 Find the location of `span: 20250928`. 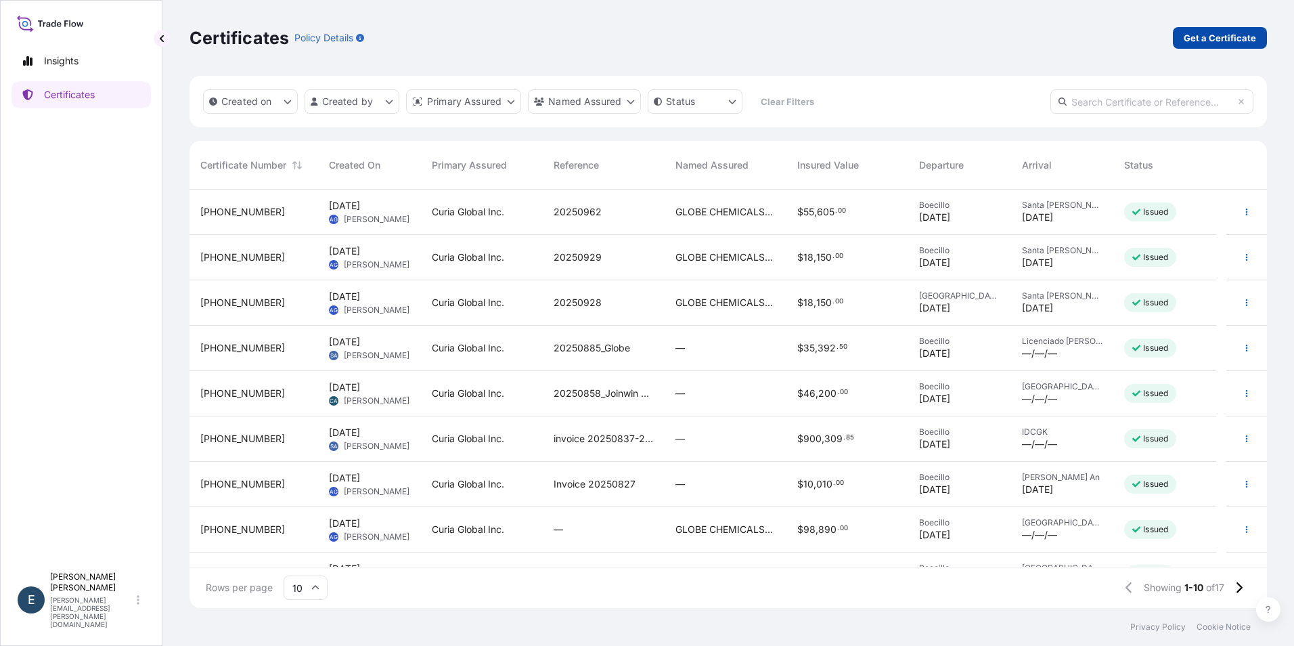

span: 20250928 is located at coordinates (577, 303).